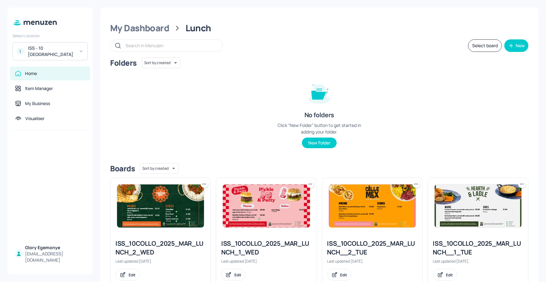 The width and height of the screenshot is (546, 282). I want to click on div: I, so click(20, 51).